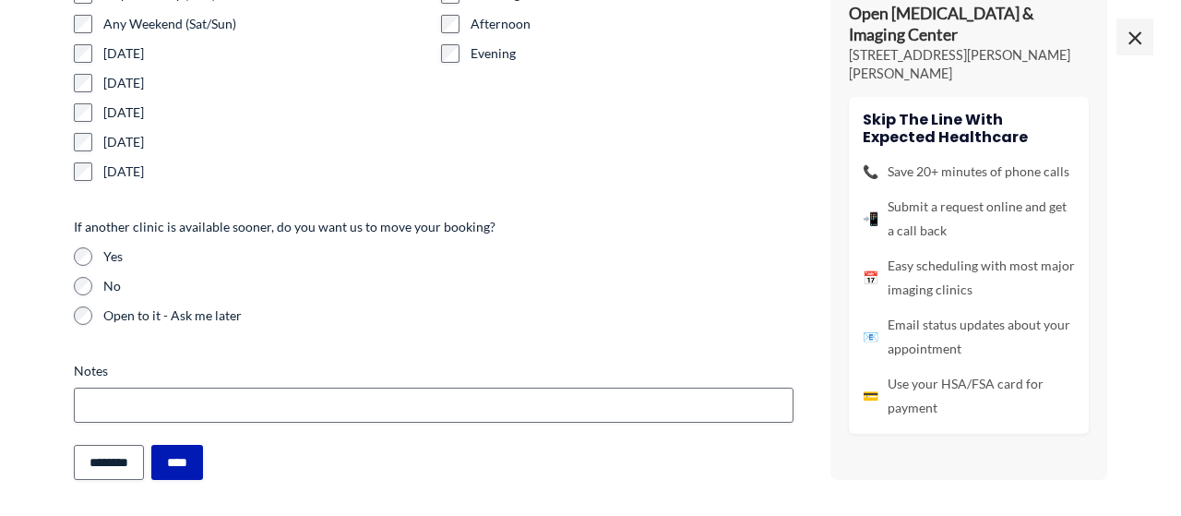 The width and height of the screenshot is (1181, 516). What do you see at coordinates (448, 286) in the screenshot?
I see `label: No` at bounding box center [448, 286].